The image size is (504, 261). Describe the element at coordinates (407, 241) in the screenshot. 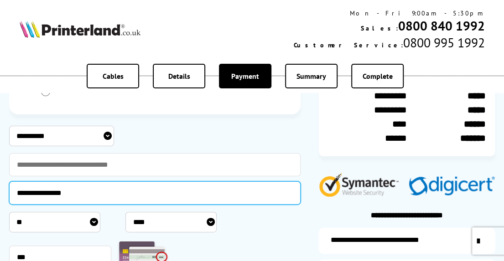

I see `a: additional-ink` at that location.